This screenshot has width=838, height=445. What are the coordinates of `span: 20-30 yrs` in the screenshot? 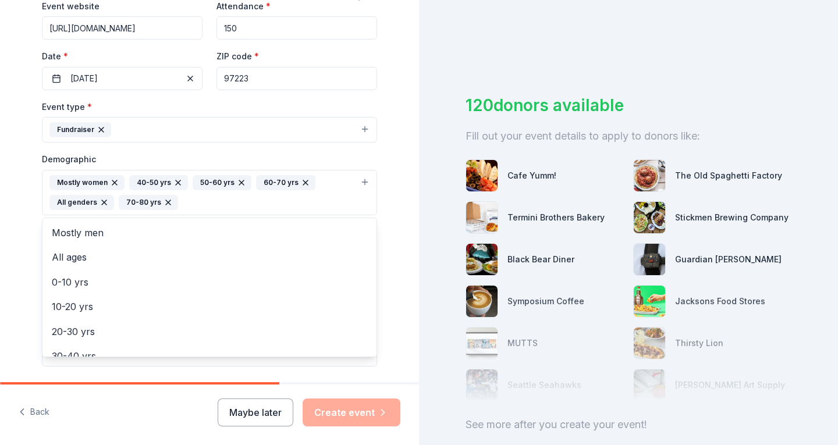 It's located at (210, 332).